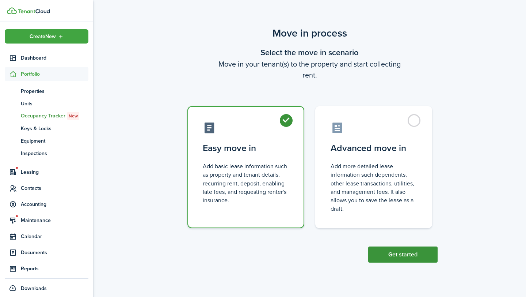 This screenshot has width=526, height=297. I want to click on wizard-step-header-title: Select the move in scenario, so click(310, 52).